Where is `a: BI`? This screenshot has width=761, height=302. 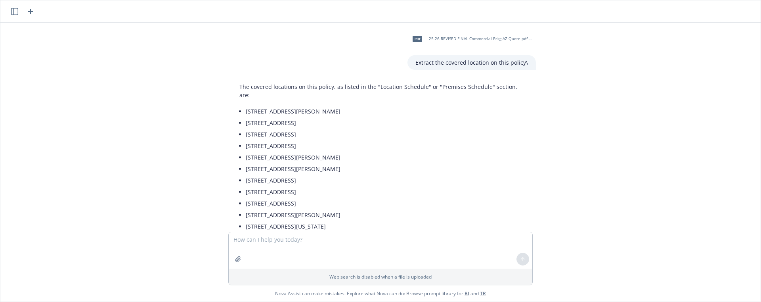
a: BI is located at coordinates (467, 293).